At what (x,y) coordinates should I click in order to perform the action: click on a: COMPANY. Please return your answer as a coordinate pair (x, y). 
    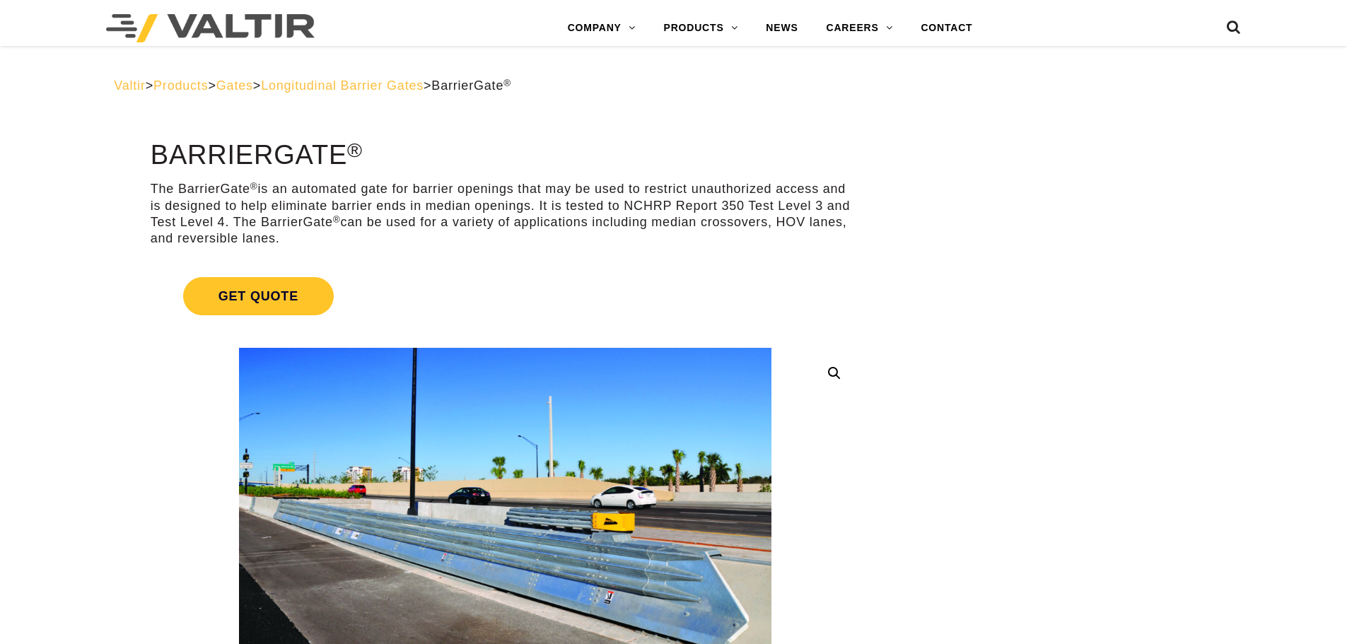
    Looking at the image, I should click on (602, 28).